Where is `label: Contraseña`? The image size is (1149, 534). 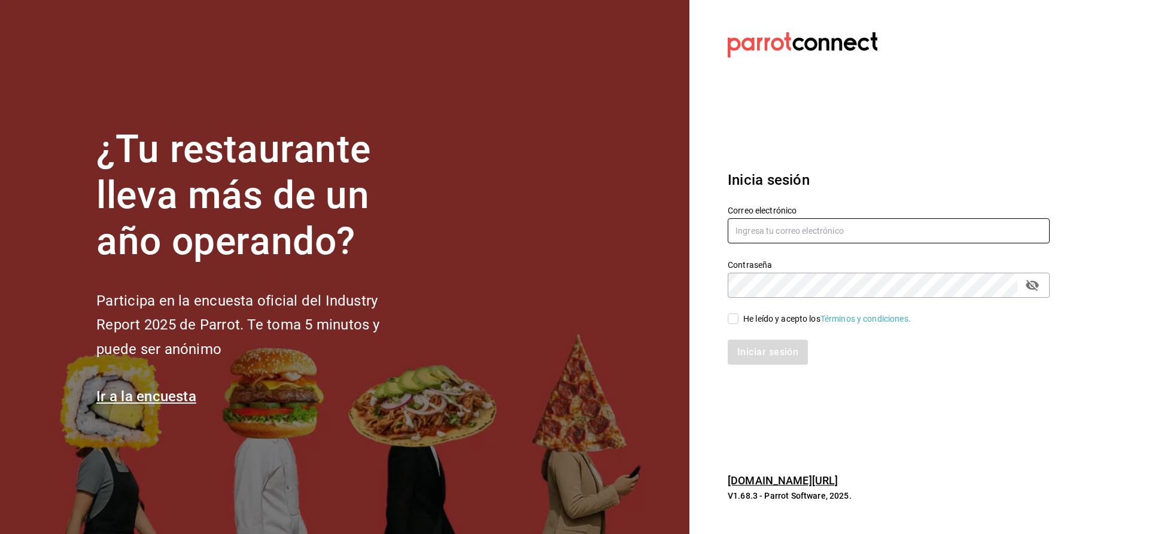 label: Contraseña is located at coordinates (889, 265).